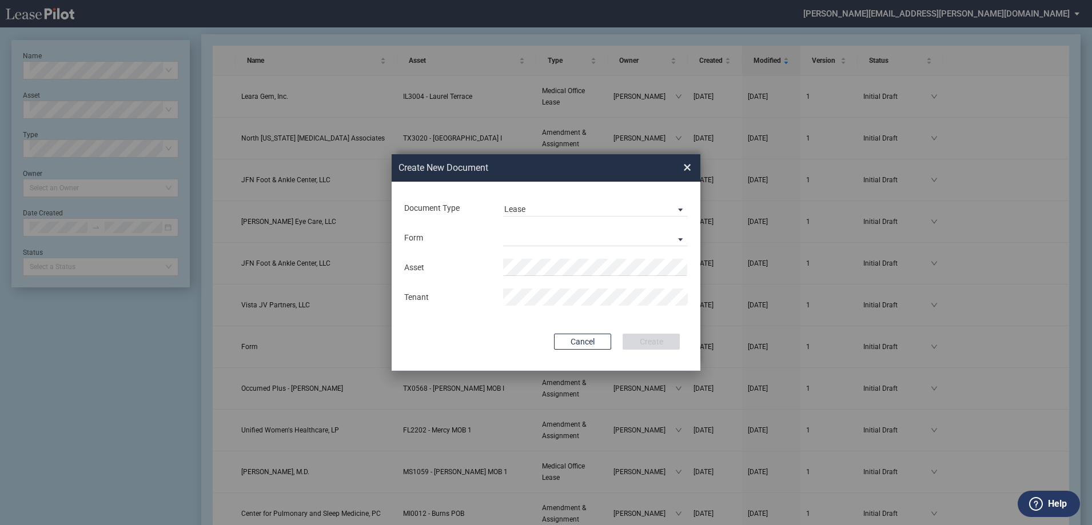  Describe the element at coordinates (446, 209) in the screenshot. I see `div: Document Type` at that location.